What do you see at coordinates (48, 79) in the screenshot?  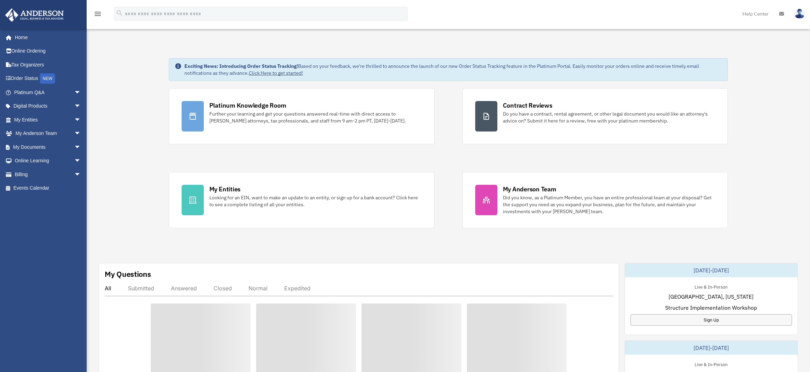 I see `a: Order StatusNEW` at bounding box center [48, 79].